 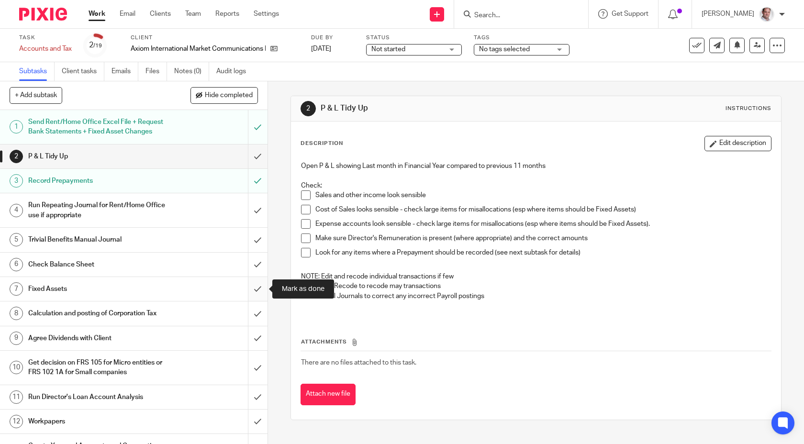 What do you see at coordinates (234, 71) in the screenshot?
I see `a: Audit logs` at bounding box center [234, 71].